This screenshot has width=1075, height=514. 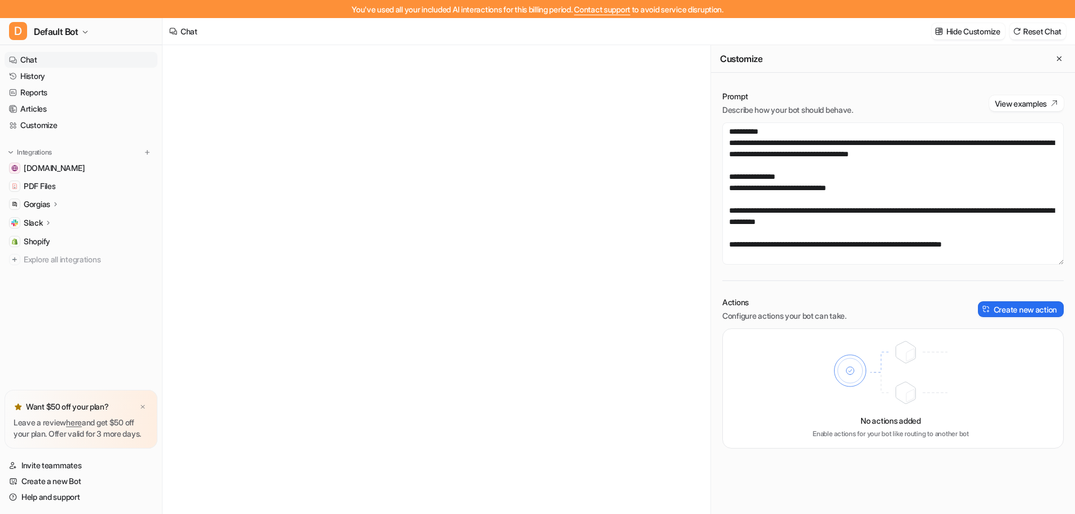 What do you see at coordinates (18, 31) in the screenshot?
I see `span: D` at bounding box center [18, 31].